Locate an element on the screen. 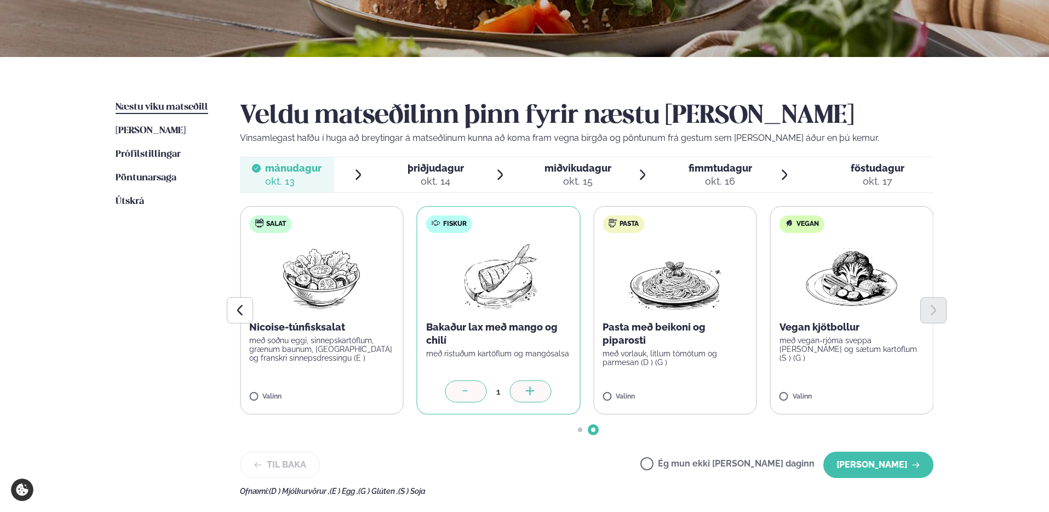  img: pasta.svg is located at coordinates (612, 223).